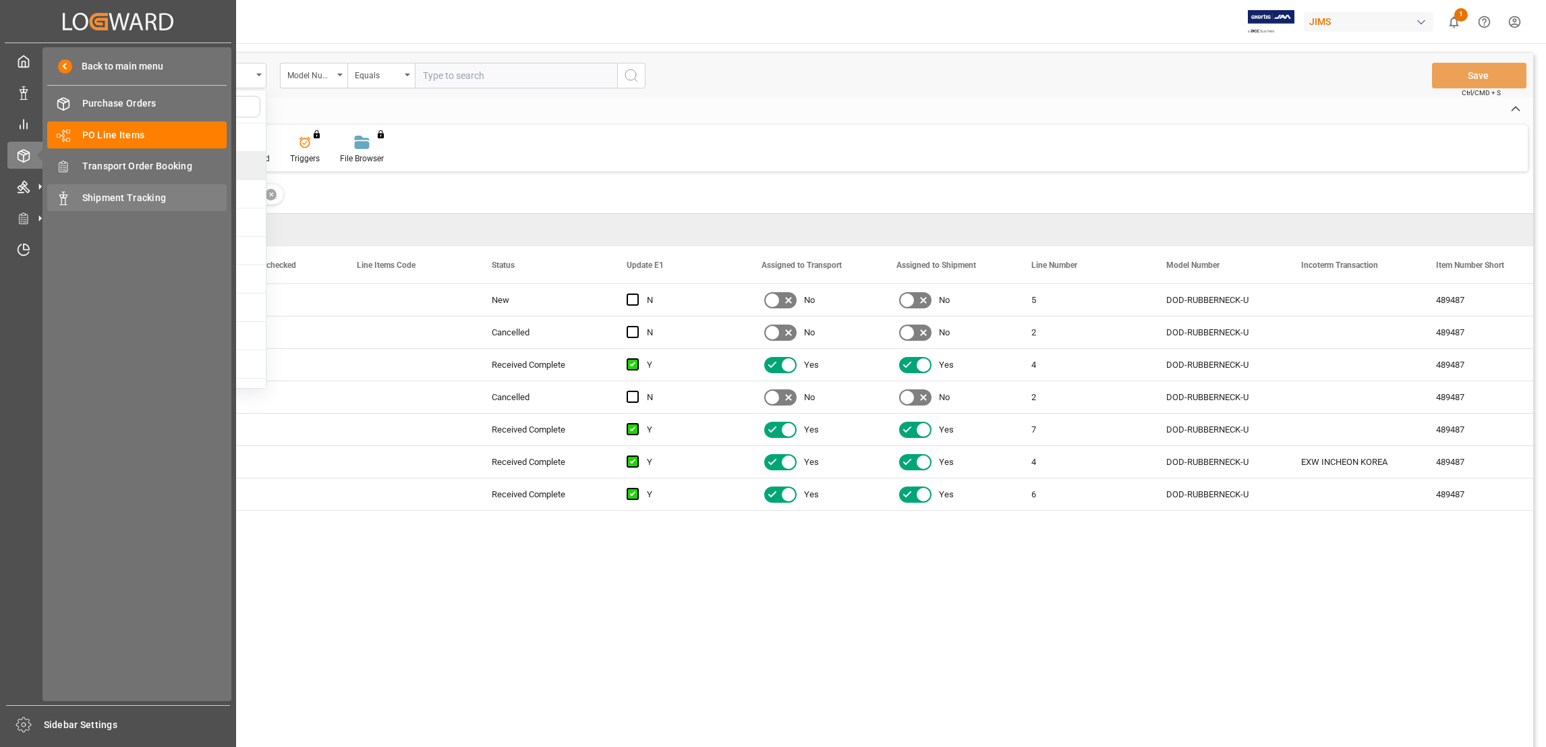 Image resolution: width=1546 pixels, height=747 pixels. What do you see at coordinates (1353, 461) in the screenshot?
I see `div: EXW INCHEON KOREA` at bounding box center [1353, 461].